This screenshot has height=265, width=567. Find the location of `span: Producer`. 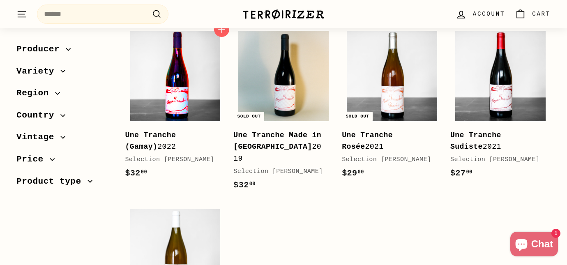

span: Producer is located at coordinates (41, 49).